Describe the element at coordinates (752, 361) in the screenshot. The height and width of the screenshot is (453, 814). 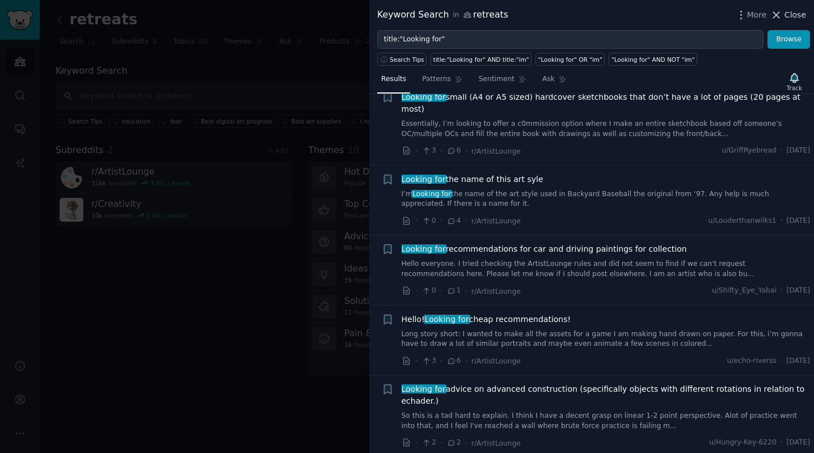
I see `span: u/echo-riverss` at that location.